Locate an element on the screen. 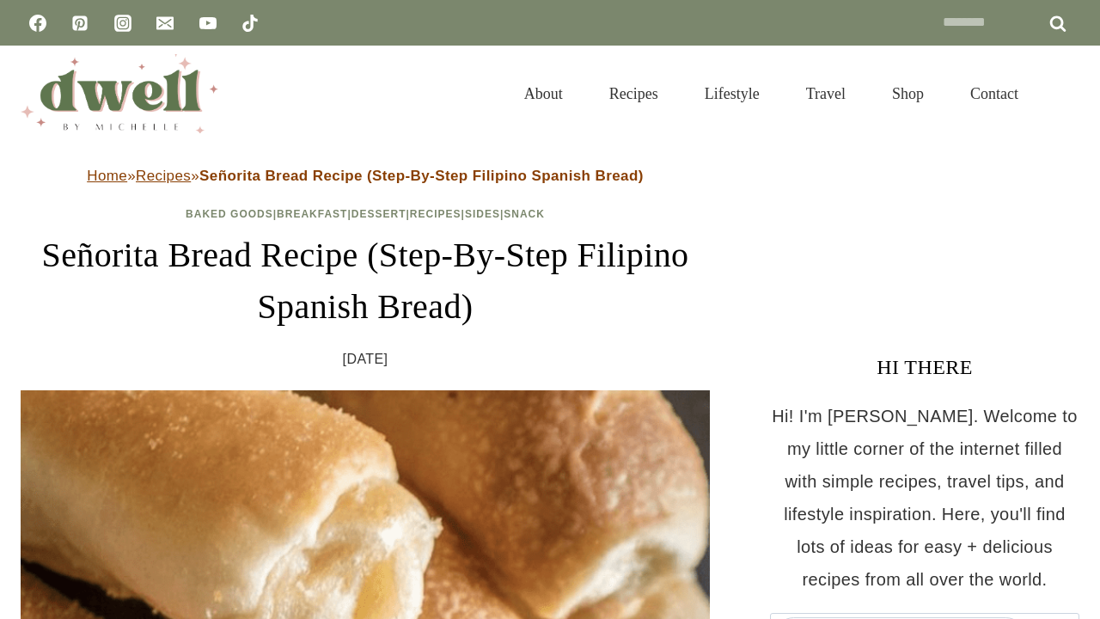 The height and width of the screenshot is (619, 1100). button: View Search Form is located at coordinates (1065, 94).